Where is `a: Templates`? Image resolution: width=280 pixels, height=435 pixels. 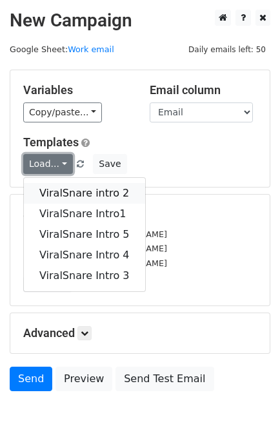 a: Templates is located at coordinates (51, 142).